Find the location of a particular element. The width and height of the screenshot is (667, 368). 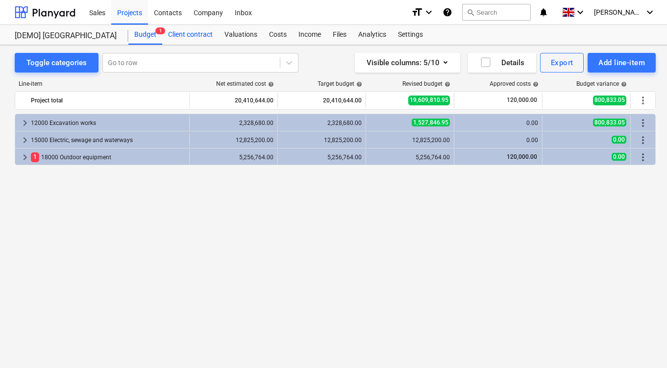

span: 1,527,846.95 is located at coordinates (431, 122).